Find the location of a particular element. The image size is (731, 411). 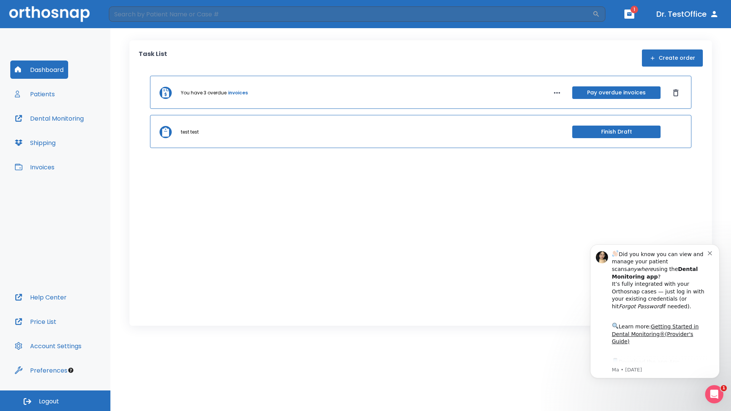

i: Forgot Password is located at coordinates (62, 74).